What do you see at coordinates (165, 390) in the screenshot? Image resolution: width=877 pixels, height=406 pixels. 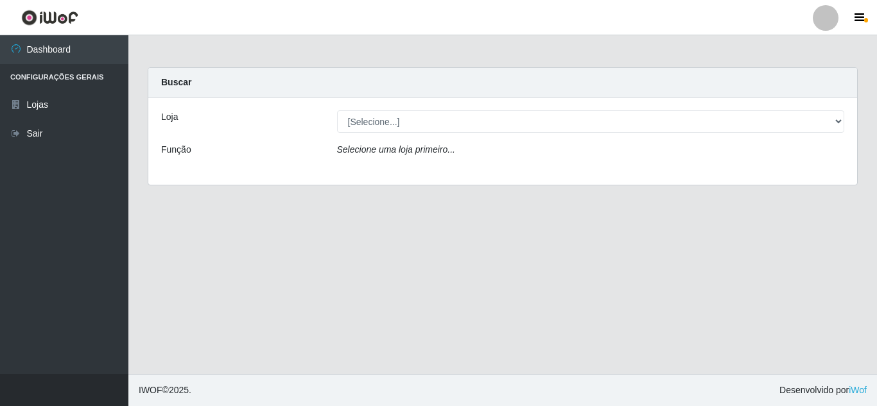 I see `span: © 2025 .` at bounding box center [165, 390].